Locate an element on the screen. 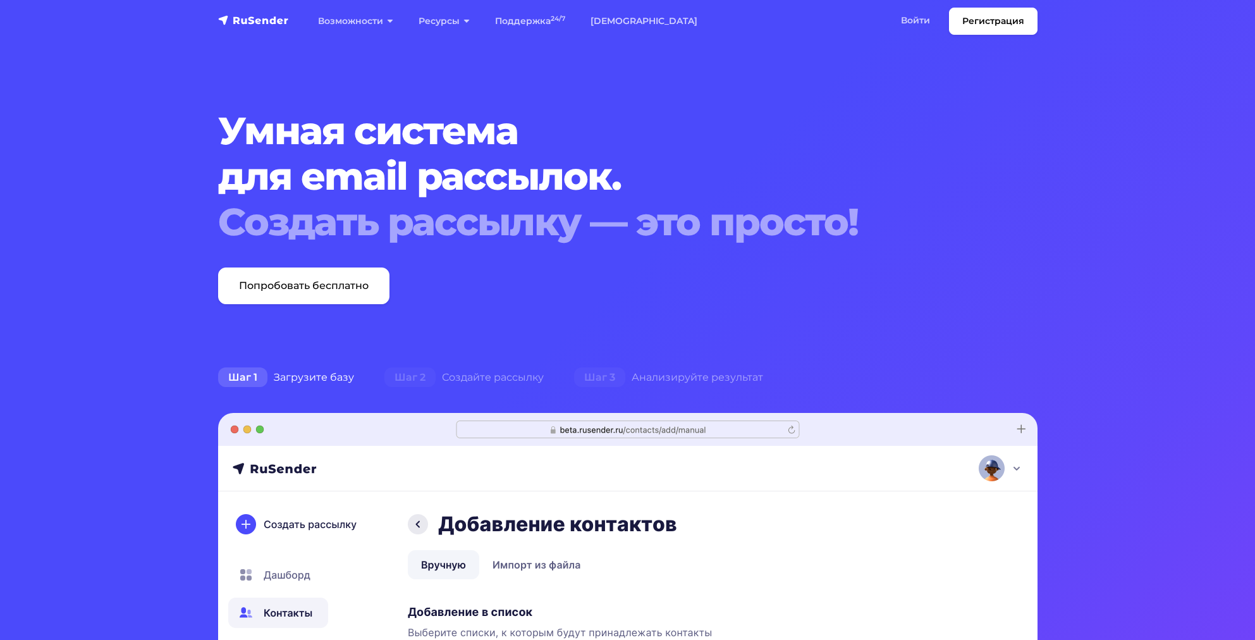 This screenshot has width=1255, height=640. h1: Умная система для email рассылок. is located at coordinates (593, 176).